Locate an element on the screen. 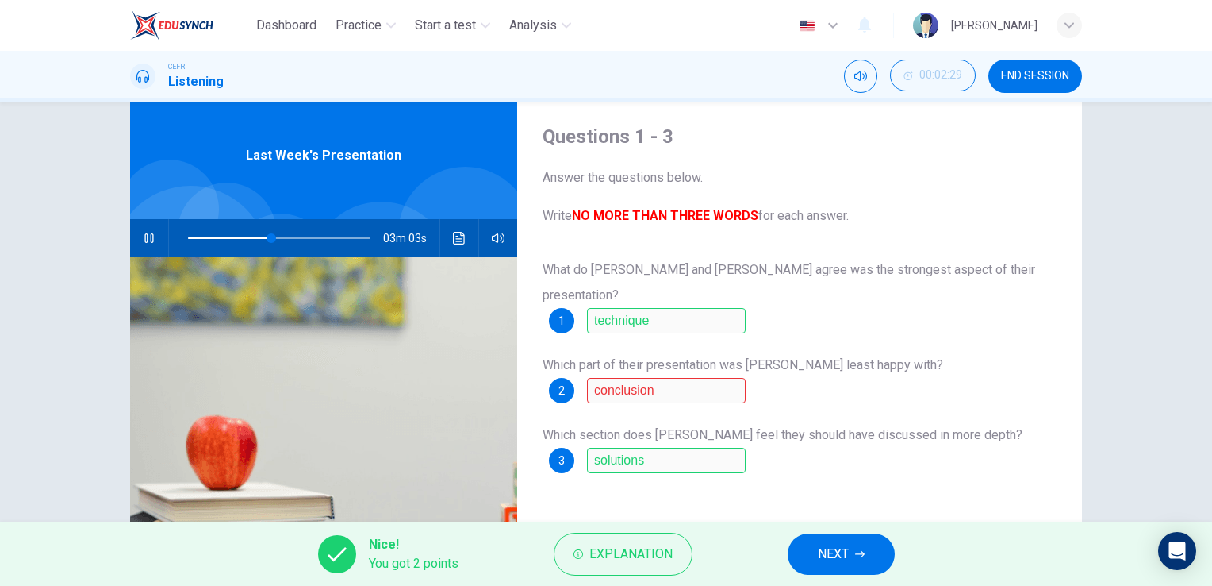 The image size is (1212, 586). span: Last Week's Presentation is located at coordinates (324, 156).